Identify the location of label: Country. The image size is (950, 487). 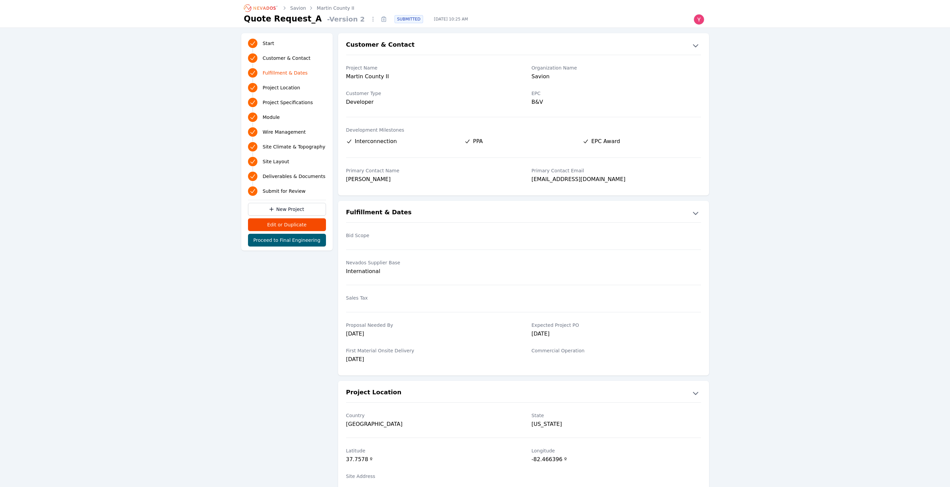
(431, 416).